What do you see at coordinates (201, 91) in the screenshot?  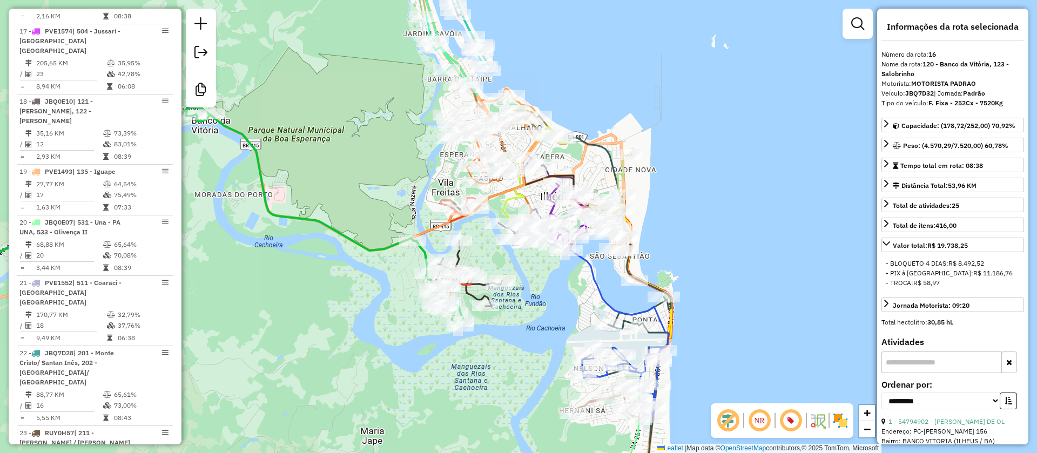 I see `a: Criar modelo` at bounding box center [201, 91].